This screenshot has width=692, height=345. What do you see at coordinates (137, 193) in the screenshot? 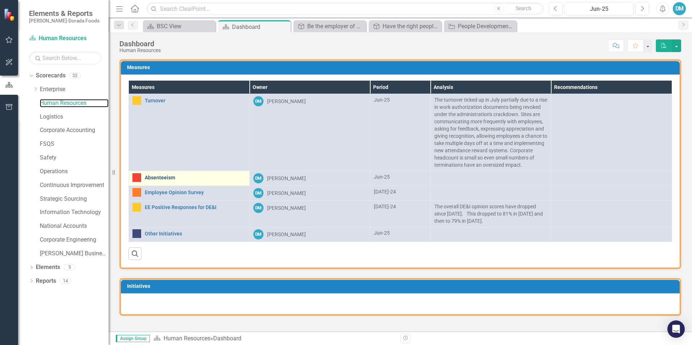
I see `img: Warning` at bounding box center [137, 193].